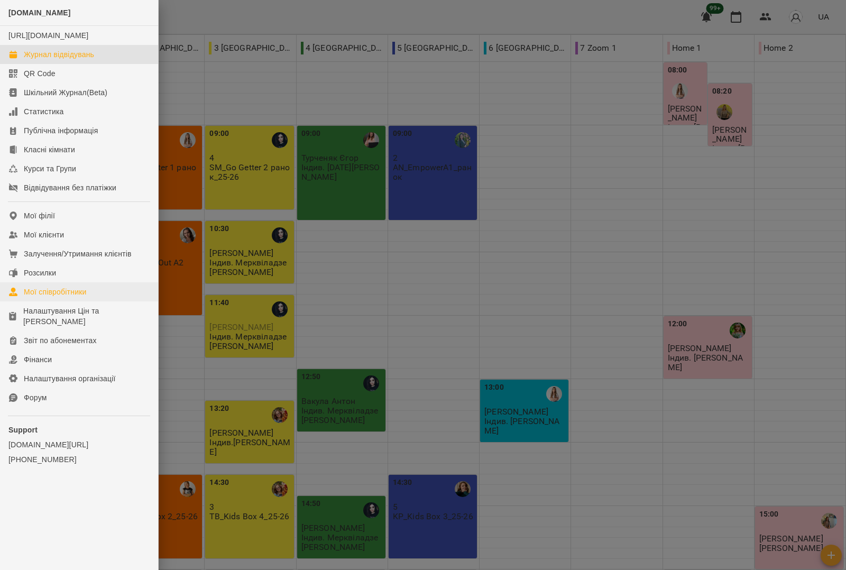  What do you see at coordinates (38, 359) in the screenshot?
I see `div: Фінанси` at bounding box center [38, 359].